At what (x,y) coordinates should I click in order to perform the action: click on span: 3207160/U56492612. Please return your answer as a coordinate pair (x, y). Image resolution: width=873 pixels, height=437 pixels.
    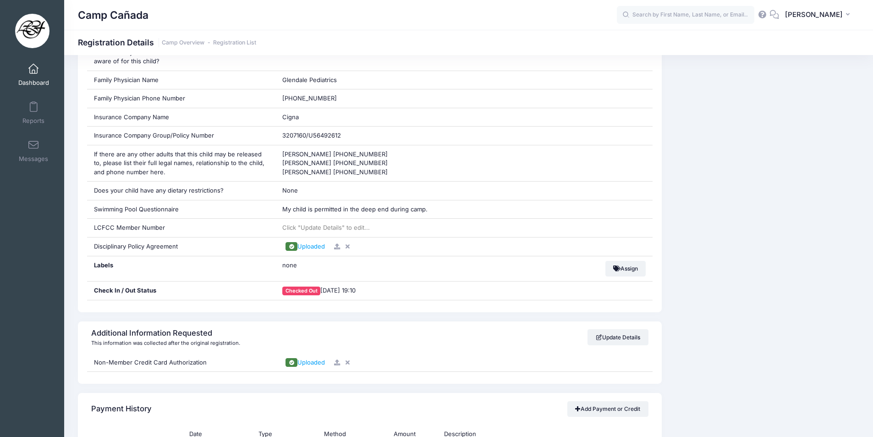
    Looking at the image, I should click on (312, 135).